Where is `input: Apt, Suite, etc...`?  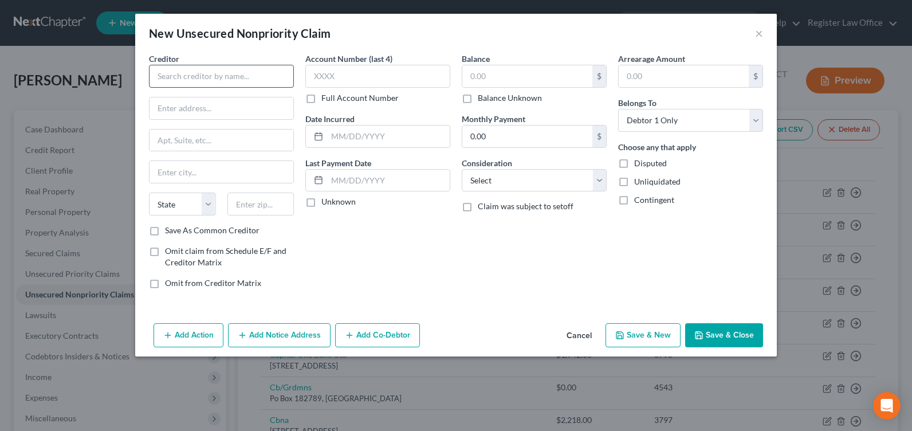 input: Apt, Suite, etc... is located at coordinates (221, 140).